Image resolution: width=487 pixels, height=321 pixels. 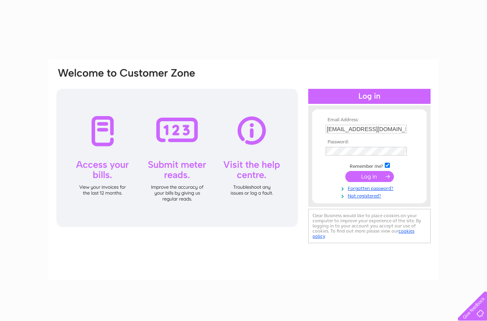 What do you see at coordinates (363, 233) in the screenshot?
I see `a: cookies policy` at bounding box center [363, 233].